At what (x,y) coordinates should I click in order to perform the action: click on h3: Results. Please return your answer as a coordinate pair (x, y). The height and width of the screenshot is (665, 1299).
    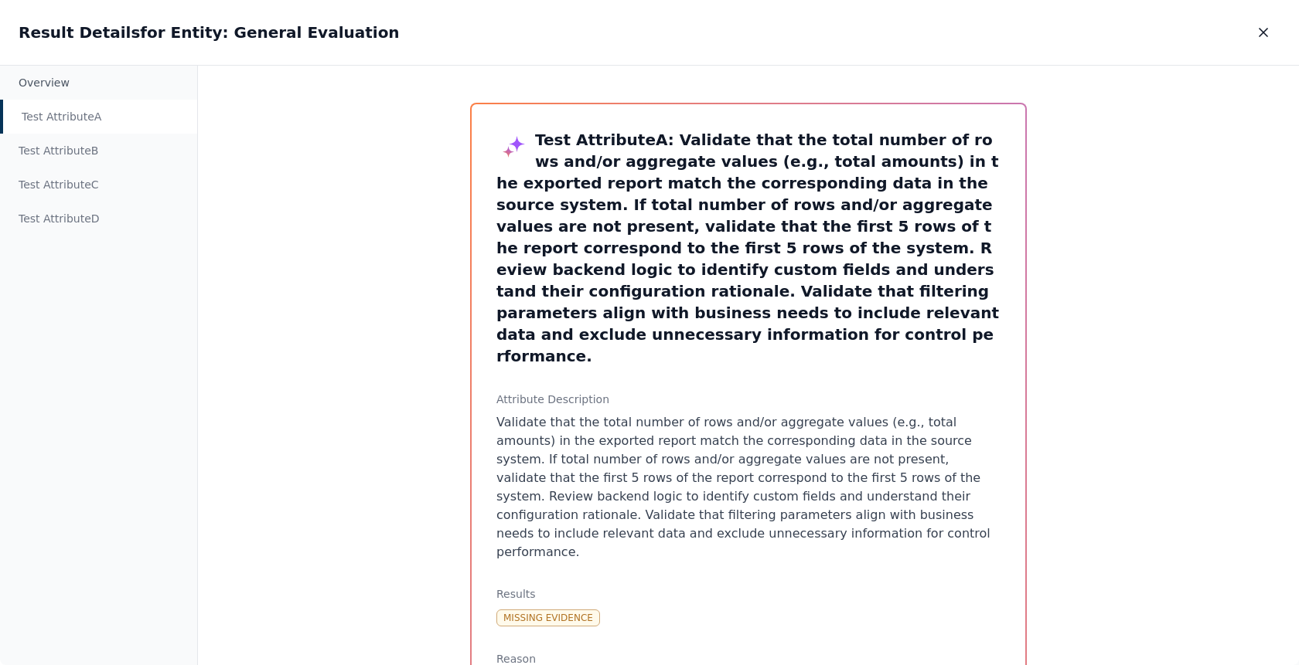
    Looking at the image, I should click on (748, 594).